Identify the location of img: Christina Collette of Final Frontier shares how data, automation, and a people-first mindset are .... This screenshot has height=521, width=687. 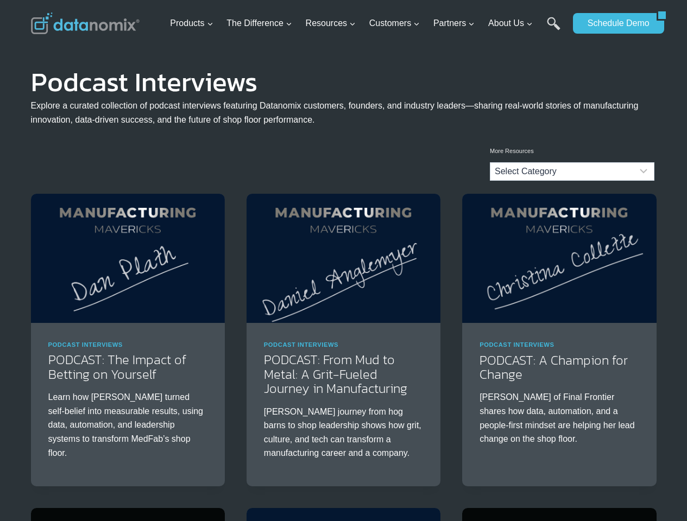
(559, 259).